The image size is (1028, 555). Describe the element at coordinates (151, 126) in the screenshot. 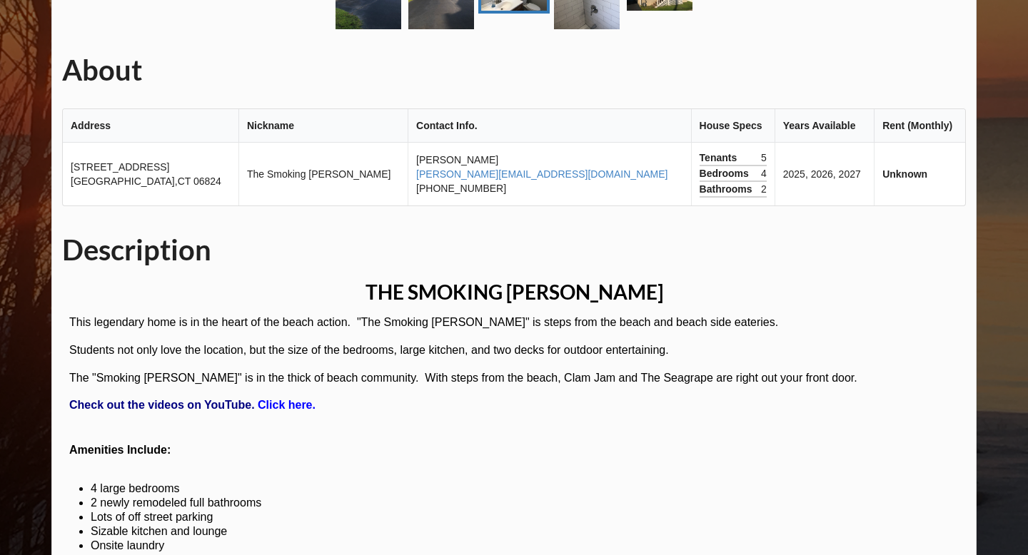

I see `th: Address` at that location.